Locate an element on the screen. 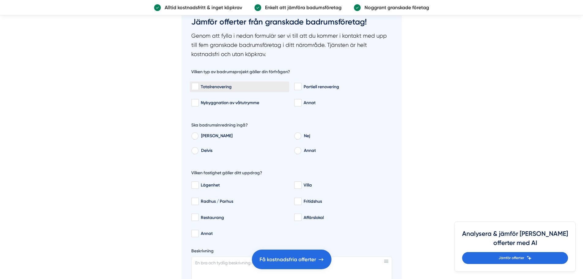 The image size is (583, 279). p: Alltid kostnadsfritt & inget köpkrav is located at coordinates (201, 7).